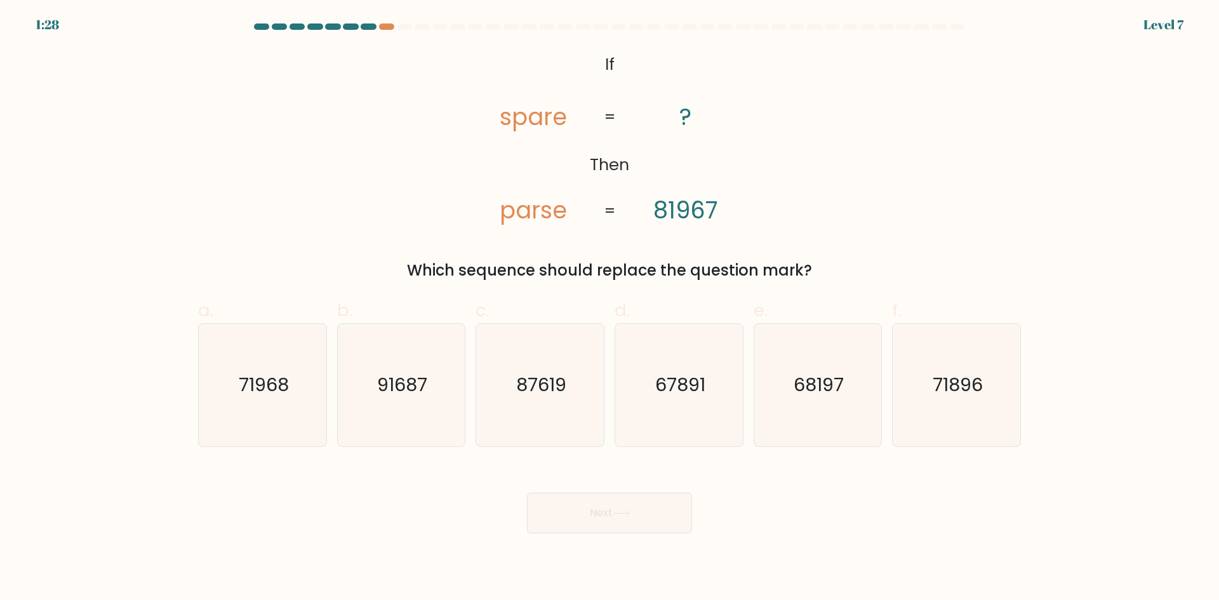 The image size is (1219, 600). Describe the element at coordinates (533, 210) in the screenshot. I see `tspan: parse` at that location.